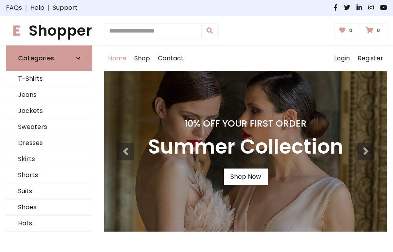 This screenshot has width=393, height=252. What do you see at coordinates (49, 111) in the screenshot?
I see `a: Jackets` at bounding box center [49, 111].